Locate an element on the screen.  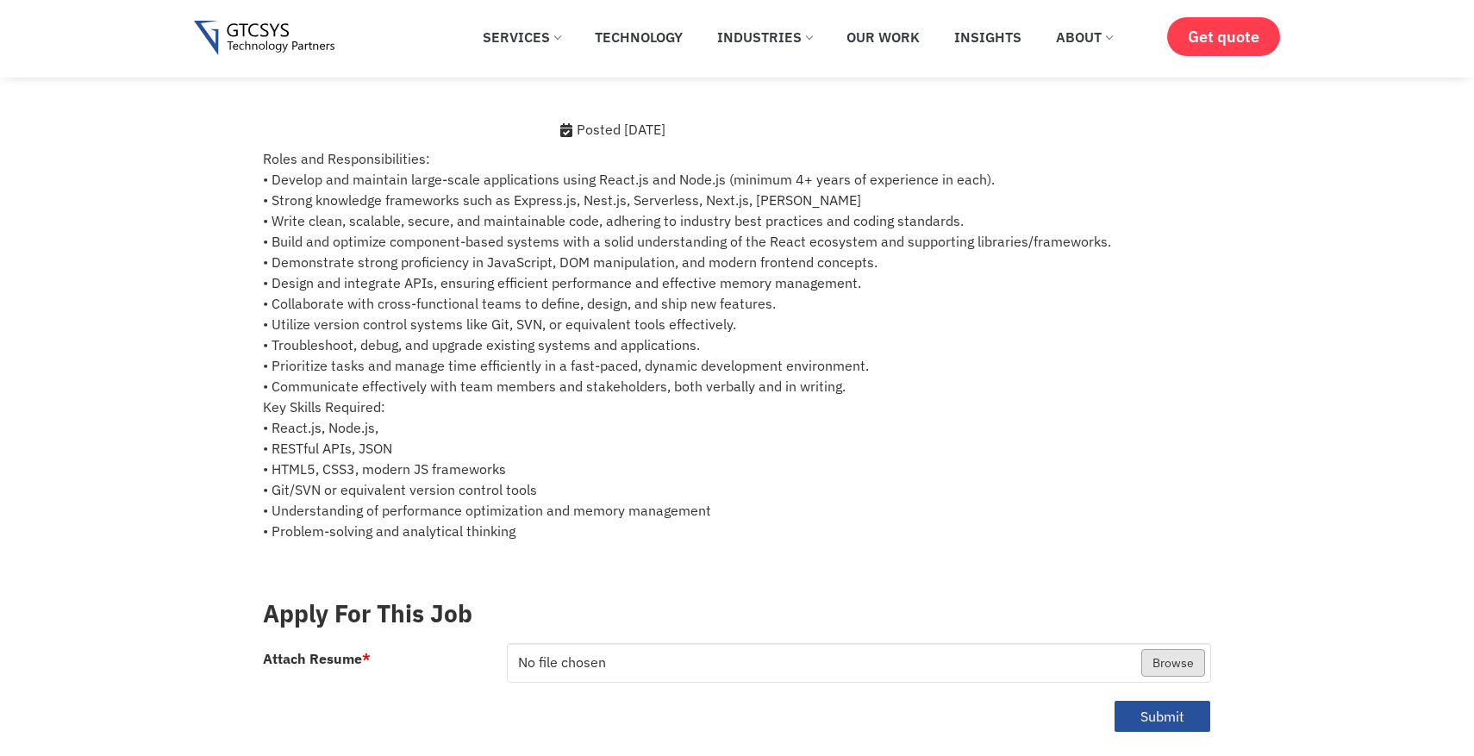
a: Services is located at coordinates (522, 37).